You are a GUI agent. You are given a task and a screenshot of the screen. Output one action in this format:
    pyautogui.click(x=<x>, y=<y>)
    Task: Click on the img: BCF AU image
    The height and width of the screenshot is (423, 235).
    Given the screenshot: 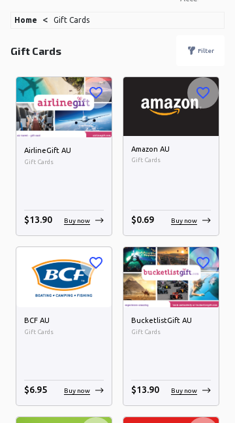 What is the action you would take?
    pyautogui.click(x=64, y=277)
    